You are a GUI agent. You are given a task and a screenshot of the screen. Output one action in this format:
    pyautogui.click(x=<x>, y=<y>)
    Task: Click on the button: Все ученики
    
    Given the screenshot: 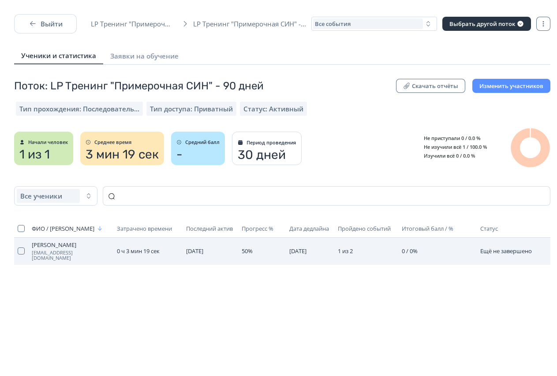 What is the action you would take?
    pyautogui.click(x=56, y=196)
    